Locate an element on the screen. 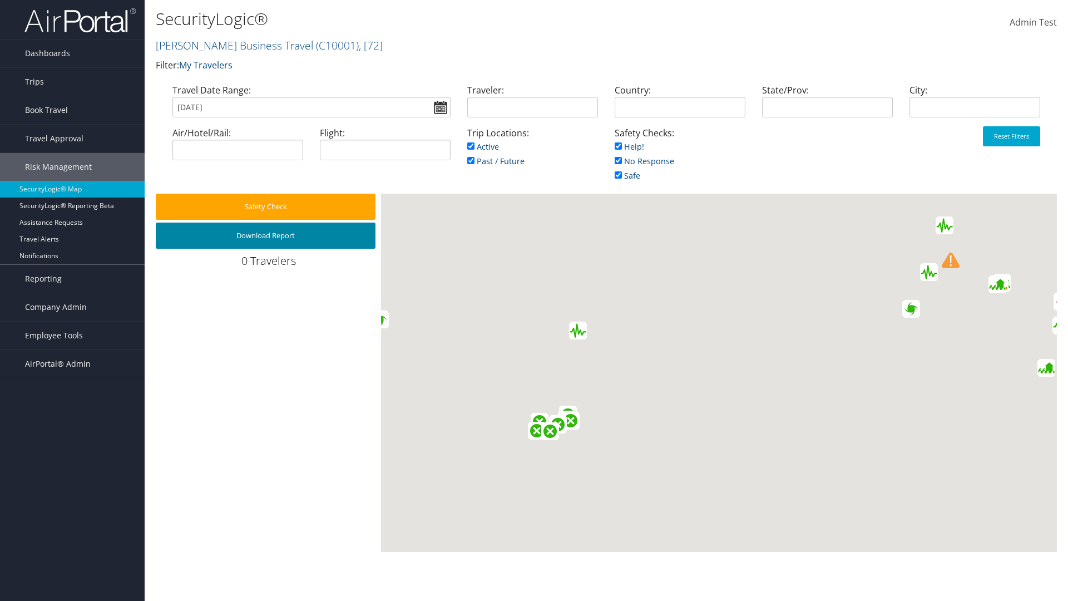 The height and width of the screenshot is (601, 1068). span: AirPortal® Admin is located at coordinates (58, 364).